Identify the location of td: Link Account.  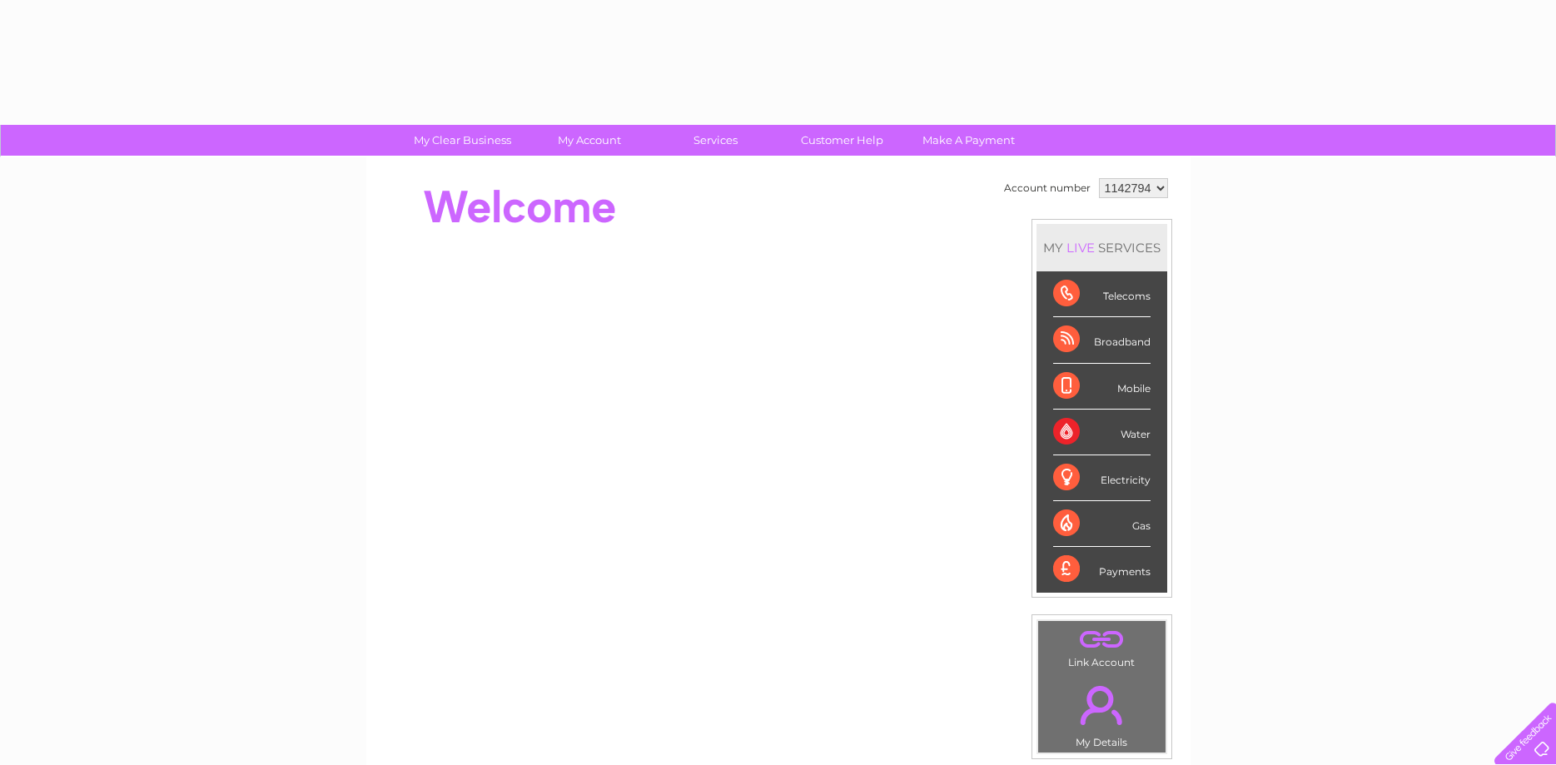
(1101, 646).